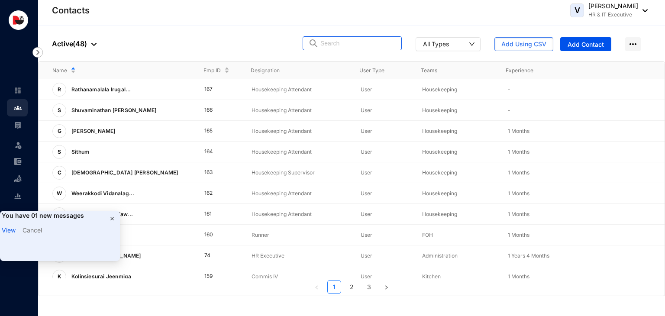 The image size is (665, 316). Describe the element at coordinates (352, 287) in the screenshot. I see `li: 2` at that location.